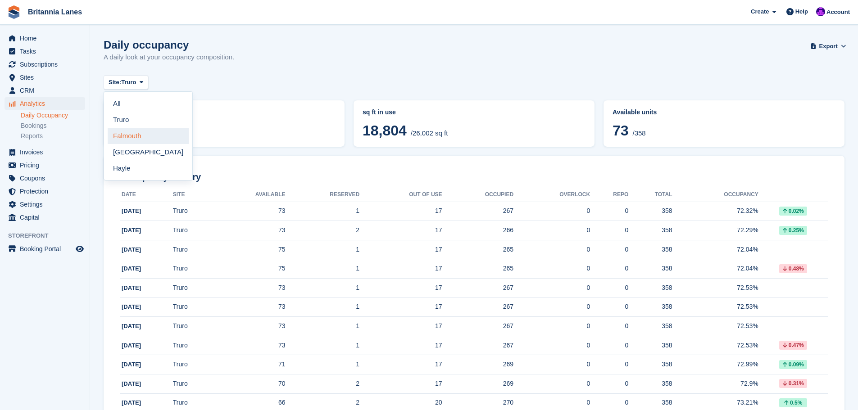 The image size is (858, 410). Describe the element at coordinates (53, 126) in the screenshot. I see `a: Bookings` at that location.